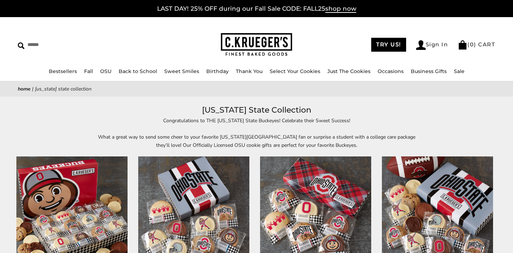  I want to click on img: Search, so click(21, 46).